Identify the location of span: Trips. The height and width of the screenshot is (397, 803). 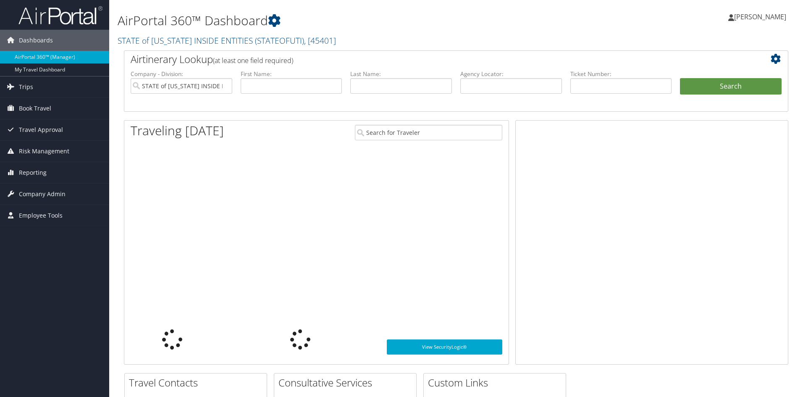
(26, 87).